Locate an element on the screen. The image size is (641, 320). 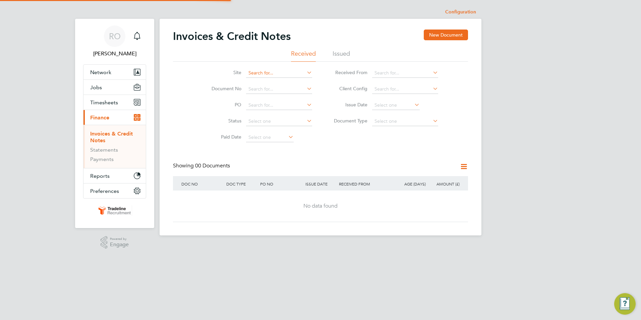
span: Jobs is located at coordinates (96, 87).